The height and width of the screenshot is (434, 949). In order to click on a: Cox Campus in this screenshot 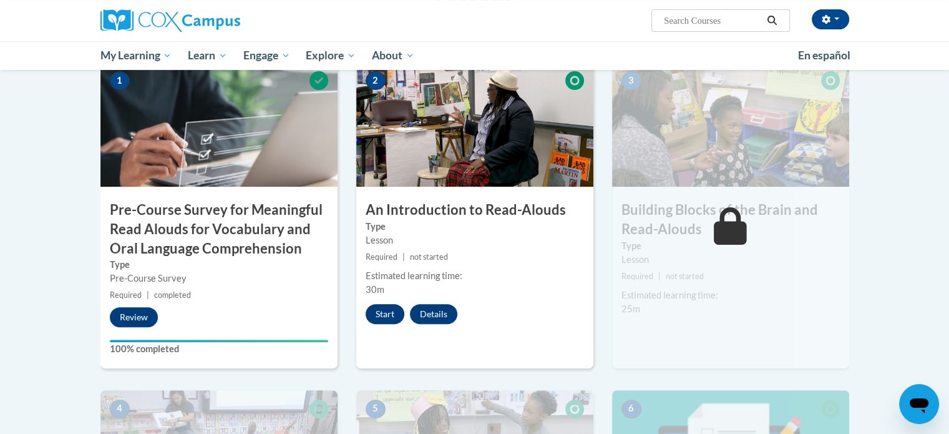, I will do `click(219, 21)`.